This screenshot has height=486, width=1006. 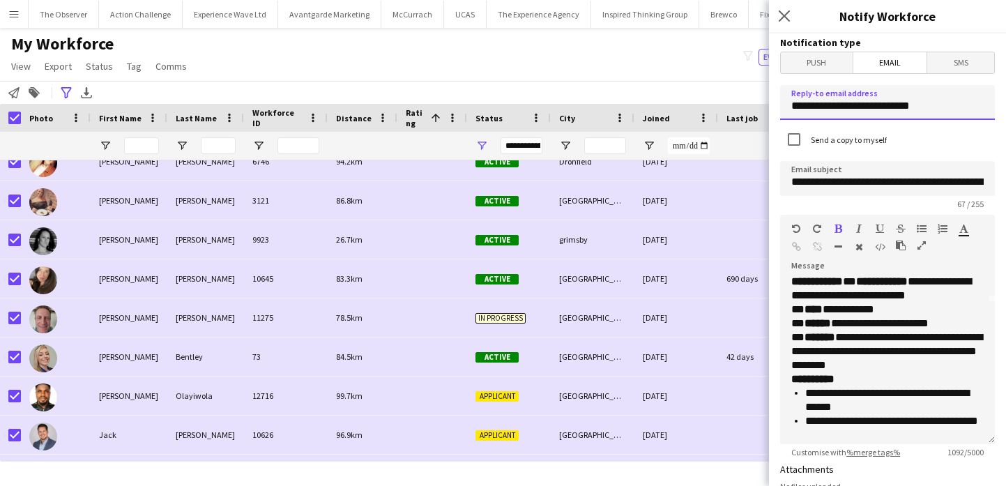 I want to click on span: Last Name, so click(x=196, y=118).